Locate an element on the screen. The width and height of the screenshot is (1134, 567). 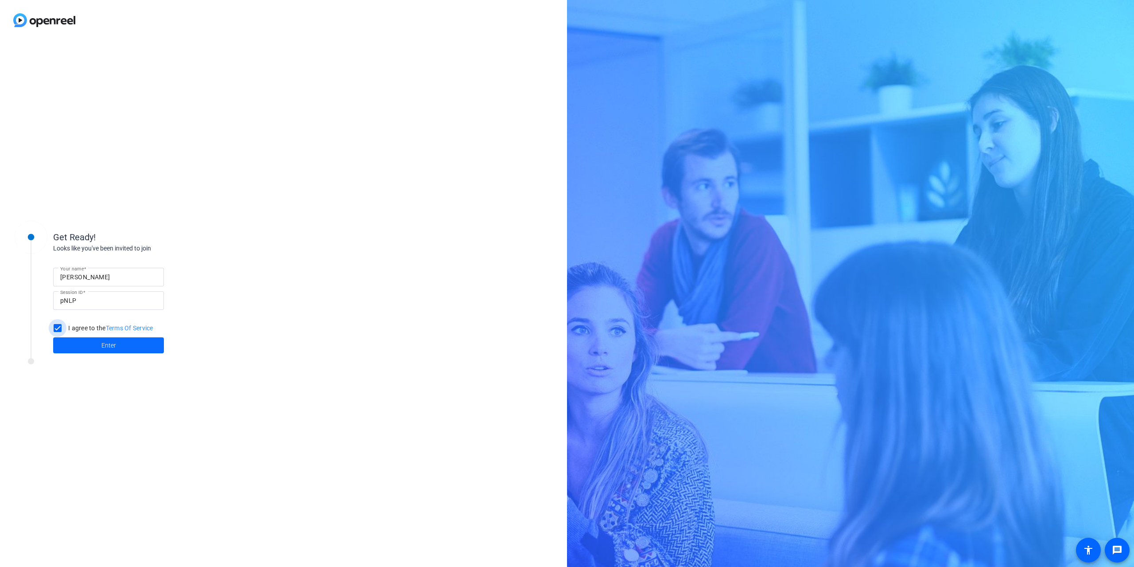
label: I agree to the is located at coordinates (110, 328).